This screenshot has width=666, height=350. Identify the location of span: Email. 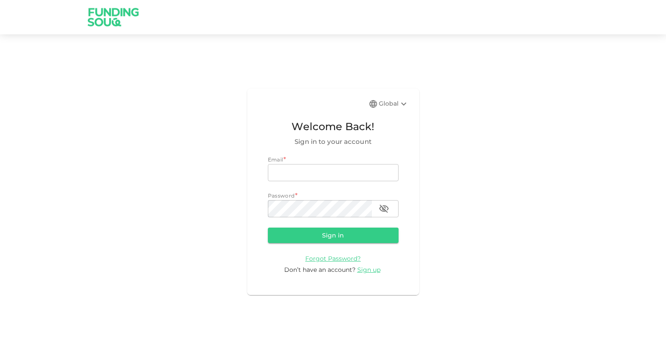
(276, 159).